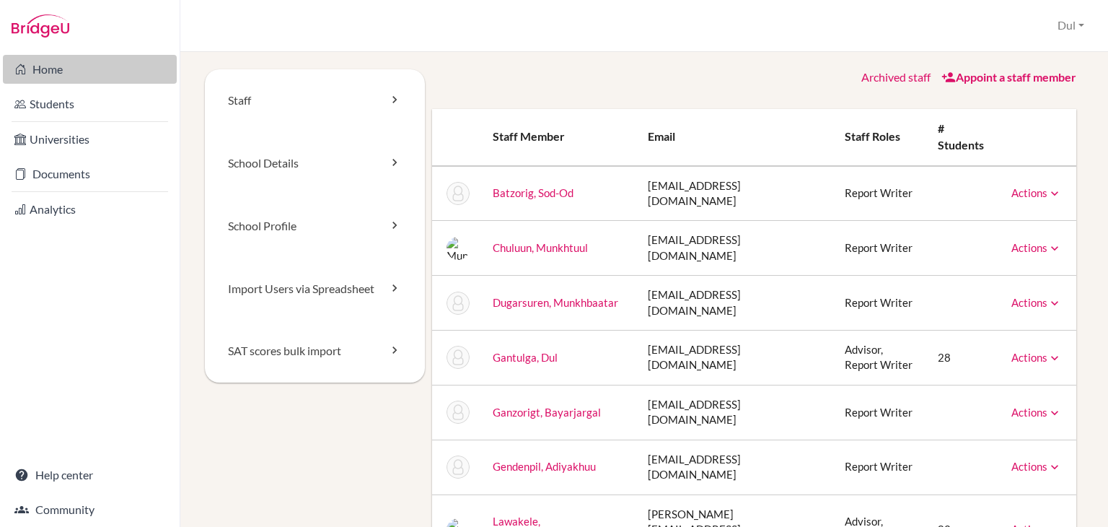 The width and height of the screenshot is (1108, 527). I want to click on a: Staff, so click(315, 100).